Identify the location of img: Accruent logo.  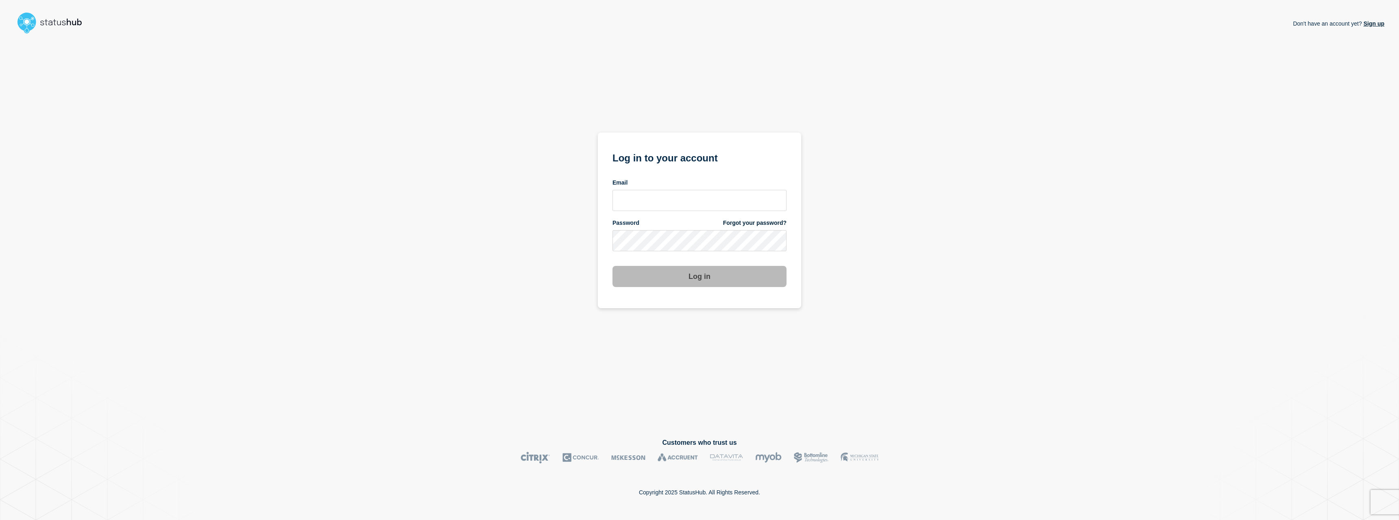
(678, 458).